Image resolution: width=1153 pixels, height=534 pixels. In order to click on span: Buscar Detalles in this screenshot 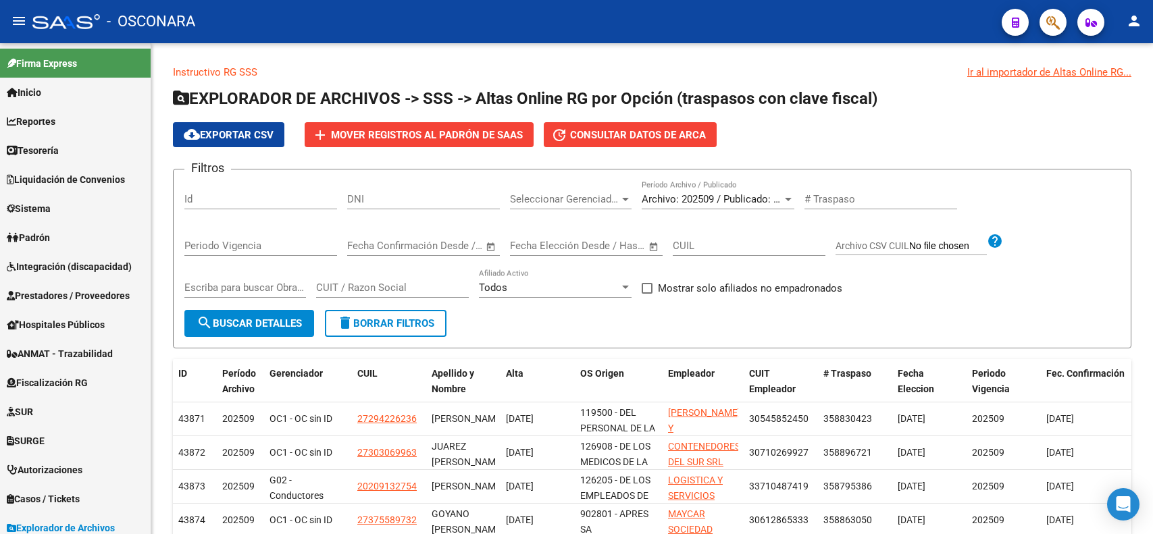, I will do `click(249, 323)`.